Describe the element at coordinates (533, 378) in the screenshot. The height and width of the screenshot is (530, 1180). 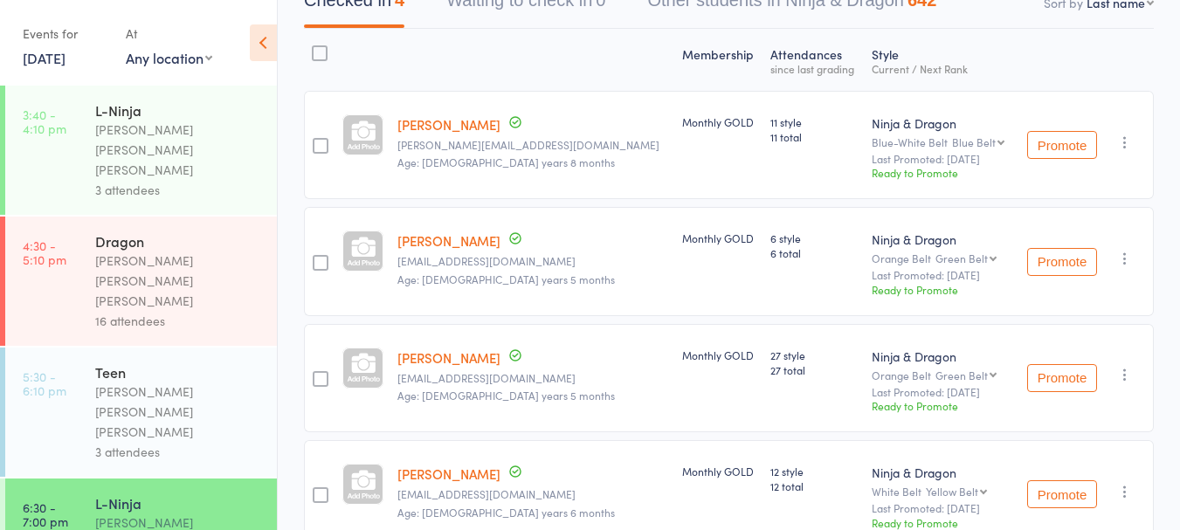
I see `small: mahajannandini53@gmail.com` at that location.